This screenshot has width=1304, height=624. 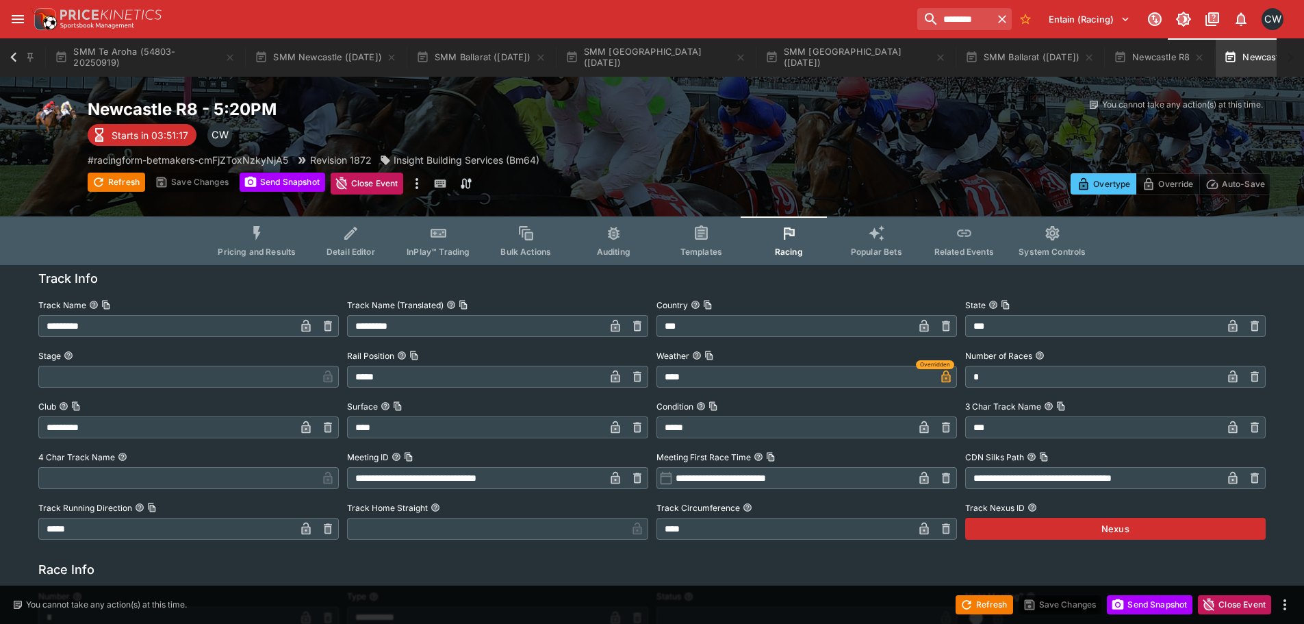 I want to click on button: Track Name (Translated)Copy To Clipboard, so click(x=451, y=305).